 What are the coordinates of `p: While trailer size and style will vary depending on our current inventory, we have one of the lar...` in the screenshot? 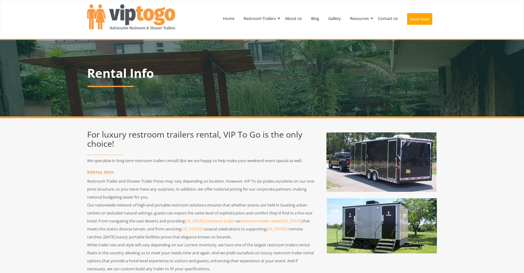 It's located at (202, 257).